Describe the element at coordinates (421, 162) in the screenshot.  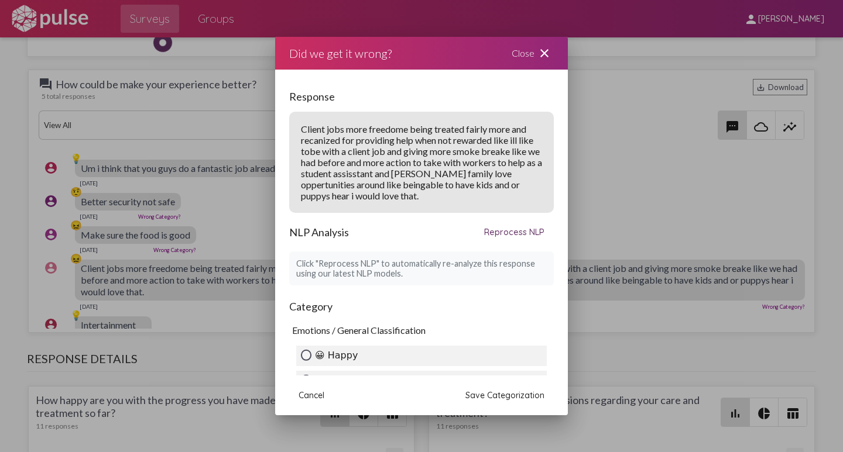
I see `div: Client jobs more freedome being treated fairly more and recanized for providing help when not rew...` at that location.